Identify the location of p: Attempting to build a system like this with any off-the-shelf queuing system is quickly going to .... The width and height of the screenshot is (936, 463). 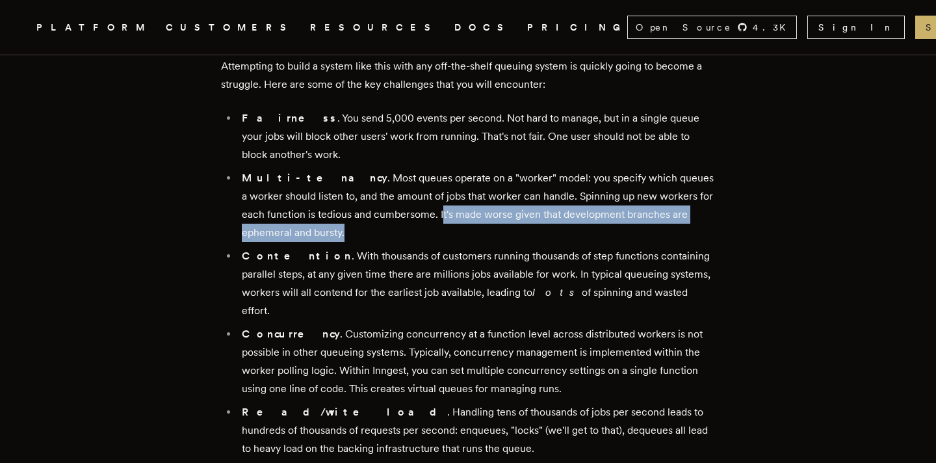
(468, 75).